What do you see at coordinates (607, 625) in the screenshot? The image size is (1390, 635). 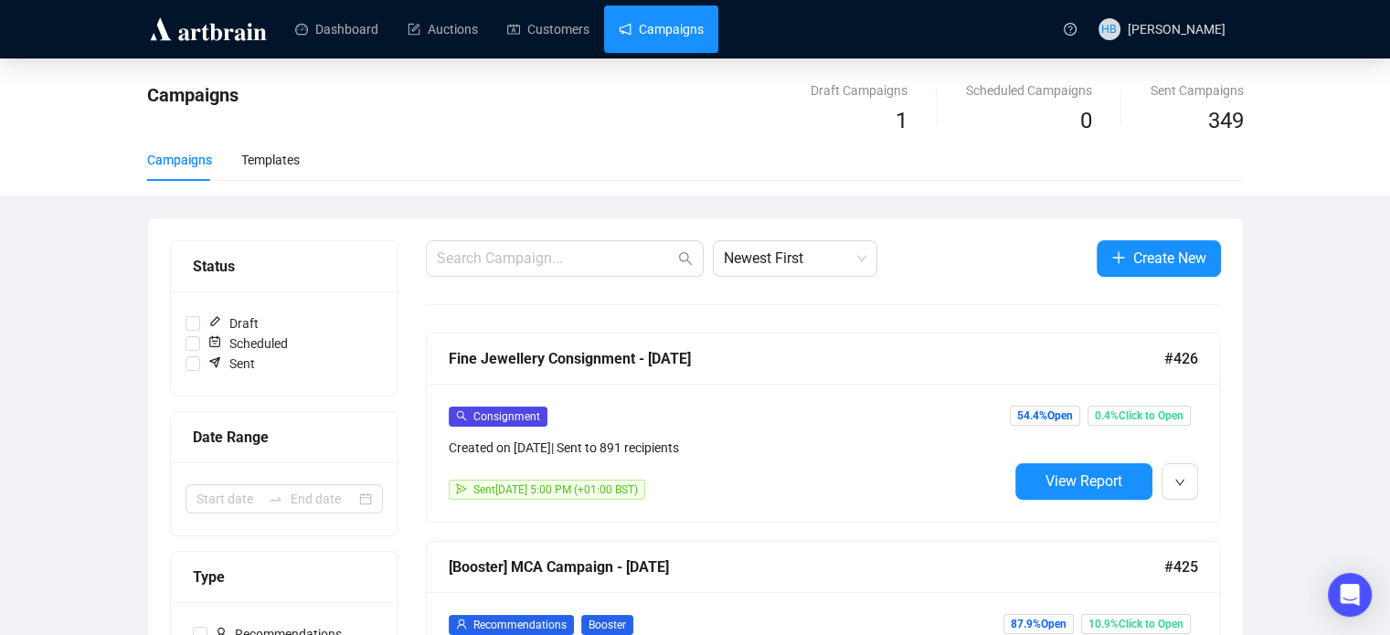 I see `span: Booster` at bounding box center [607, 625].